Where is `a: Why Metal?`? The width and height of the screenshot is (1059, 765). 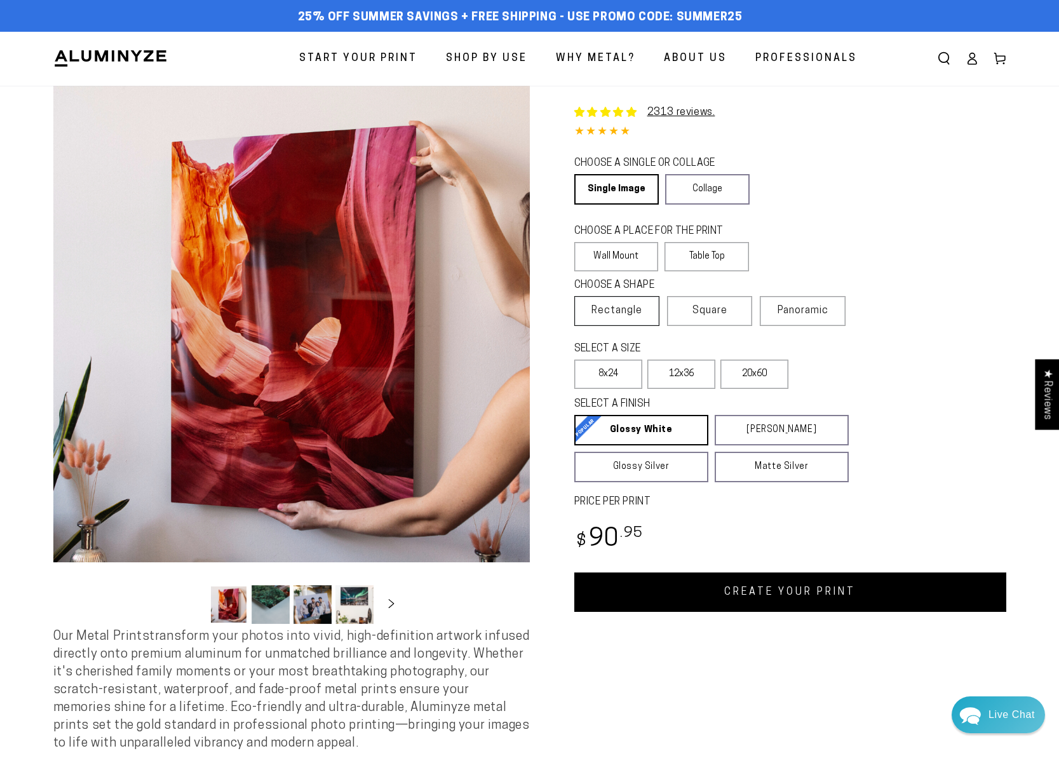 a: Why Metal? is located at coordinates (595, 58).